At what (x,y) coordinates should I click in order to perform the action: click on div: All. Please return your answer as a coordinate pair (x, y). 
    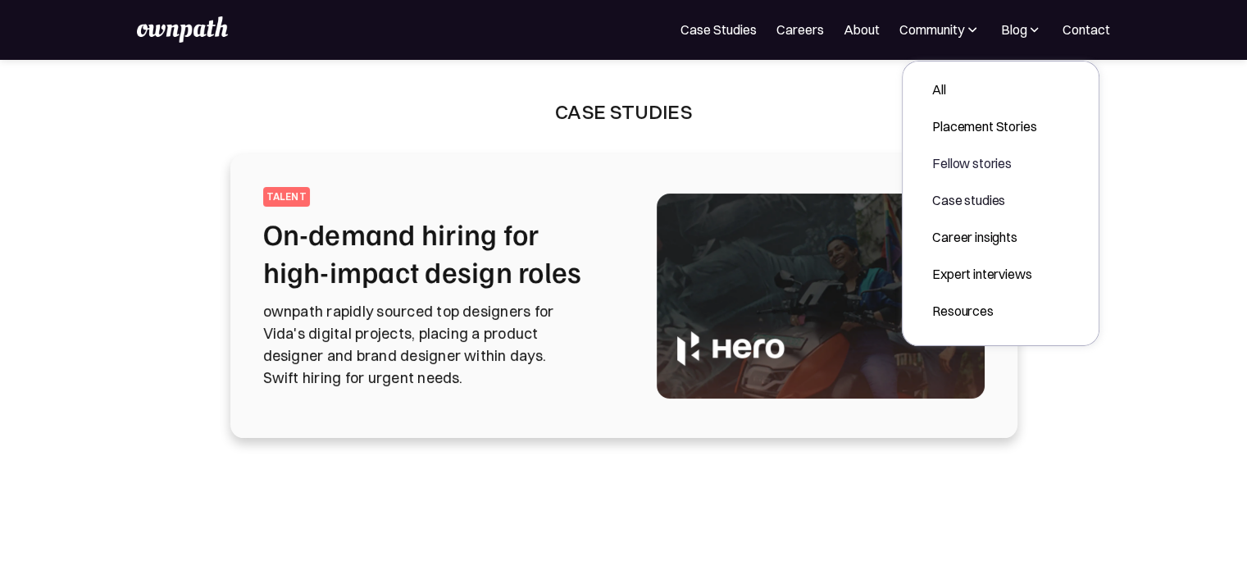
    Looking at the image, I should click on (984, 89).